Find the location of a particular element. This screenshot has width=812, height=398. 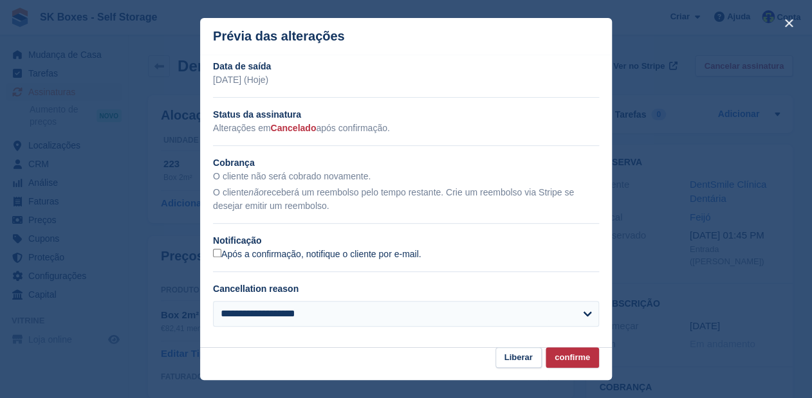

button: Liberar is located at coordinates (518, 358).